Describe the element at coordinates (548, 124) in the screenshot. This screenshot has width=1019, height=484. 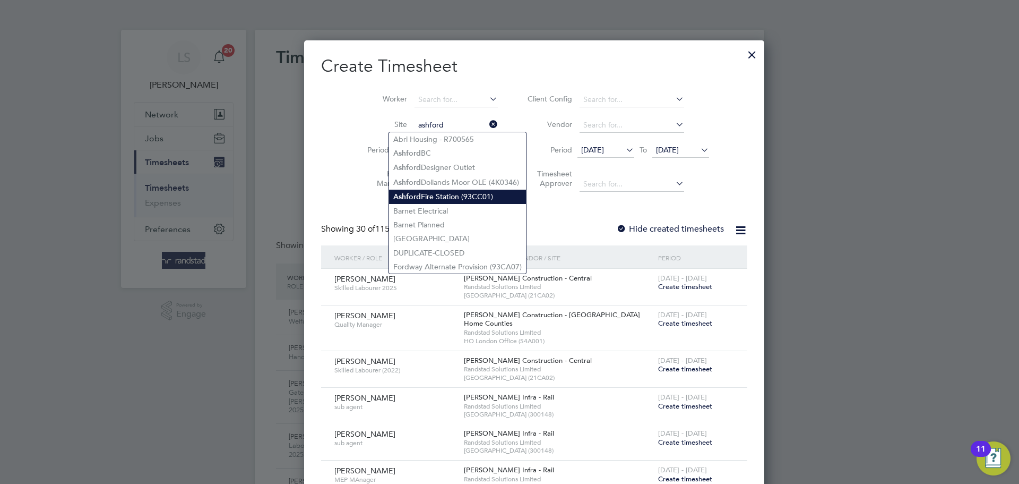
I see `label: Vendor` at that location.